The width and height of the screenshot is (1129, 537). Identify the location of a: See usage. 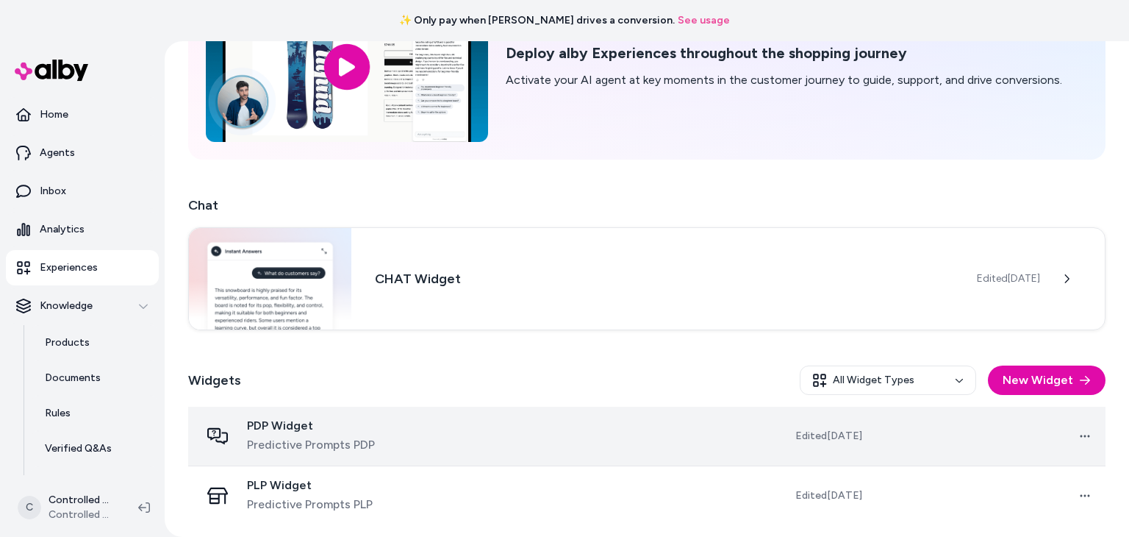
(704, 21).